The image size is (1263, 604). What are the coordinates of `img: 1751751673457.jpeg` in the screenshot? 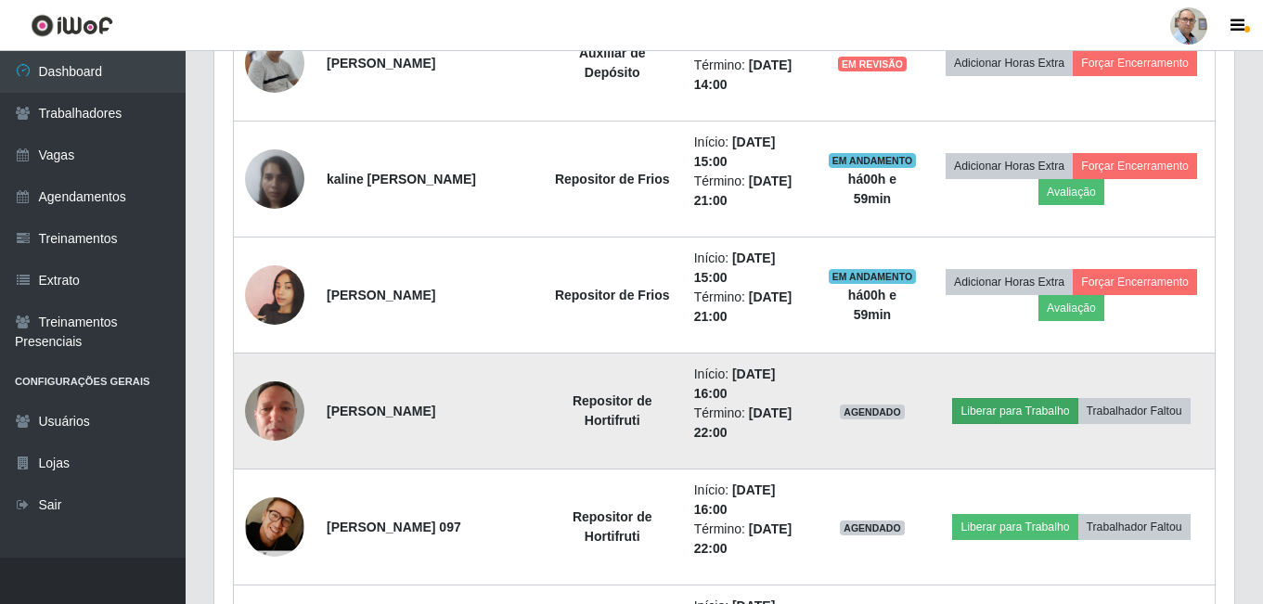 It's located at (275, 295).